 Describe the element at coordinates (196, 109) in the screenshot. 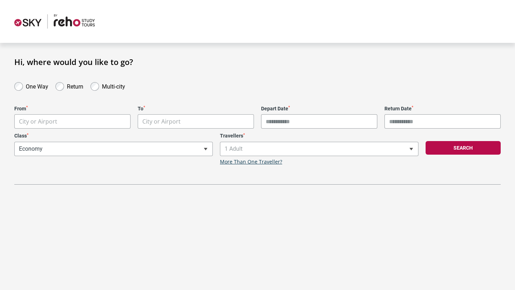

I see `label: To` at that location.